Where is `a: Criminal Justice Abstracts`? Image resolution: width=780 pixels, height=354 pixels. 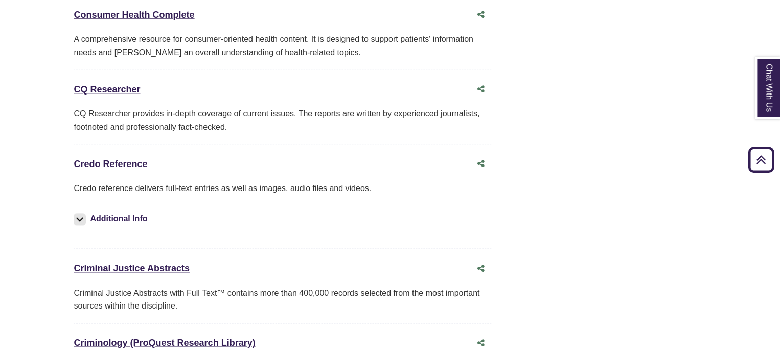
a: Criminal Justice Abstracts is located at coordinates (131, 268).